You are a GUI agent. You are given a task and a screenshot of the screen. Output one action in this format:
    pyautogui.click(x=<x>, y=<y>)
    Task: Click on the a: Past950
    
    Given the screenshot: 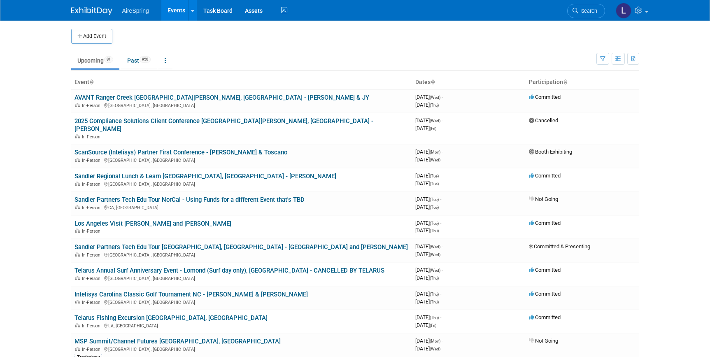 What is the action you would take?
    pyautogui.click(x=139, y=60)
    